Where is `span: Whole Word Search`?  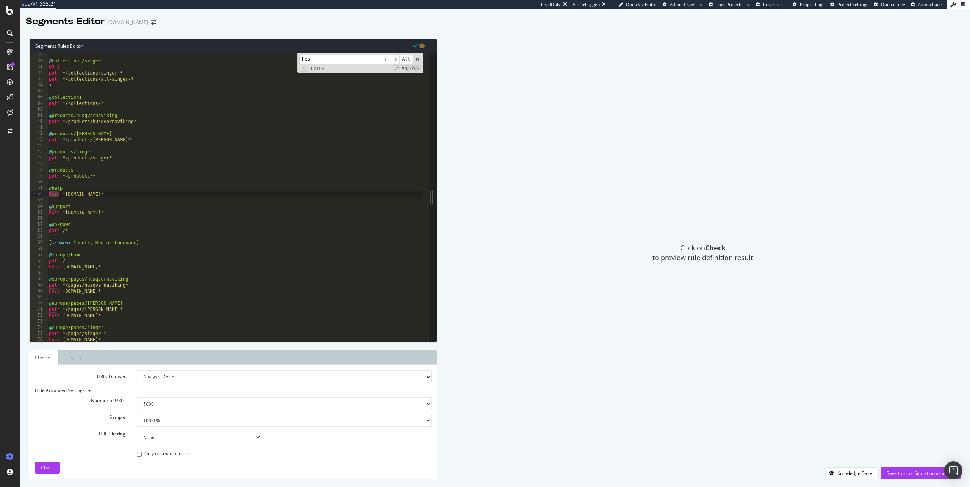 span: Whole Word Search is located at coordinates (412, 69).